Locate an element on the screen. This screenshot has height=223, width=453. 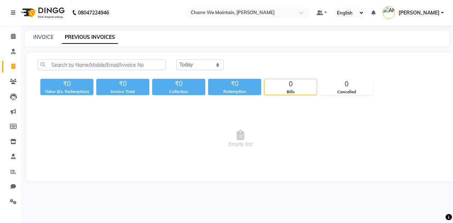
div: Redemption is located at coordinates (235, 92).